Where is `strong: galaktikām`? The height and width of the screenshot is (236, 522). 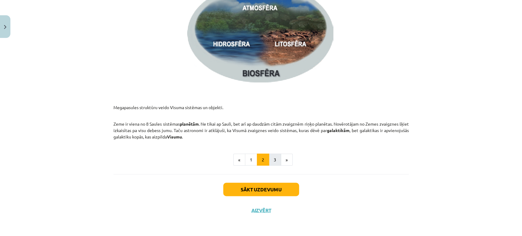 strong: galaktikām is located at coordinates (338, 130).